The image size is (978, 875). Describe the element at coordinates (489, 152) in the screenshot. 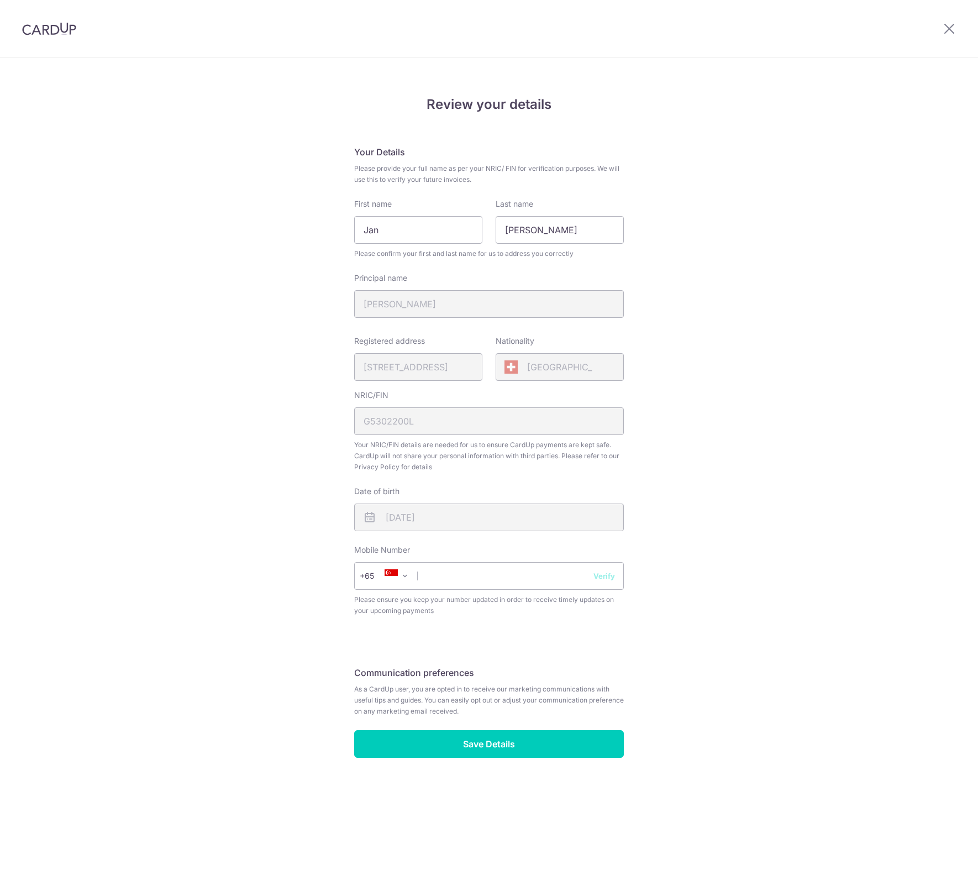

I see `h5: Your Details` at that location.